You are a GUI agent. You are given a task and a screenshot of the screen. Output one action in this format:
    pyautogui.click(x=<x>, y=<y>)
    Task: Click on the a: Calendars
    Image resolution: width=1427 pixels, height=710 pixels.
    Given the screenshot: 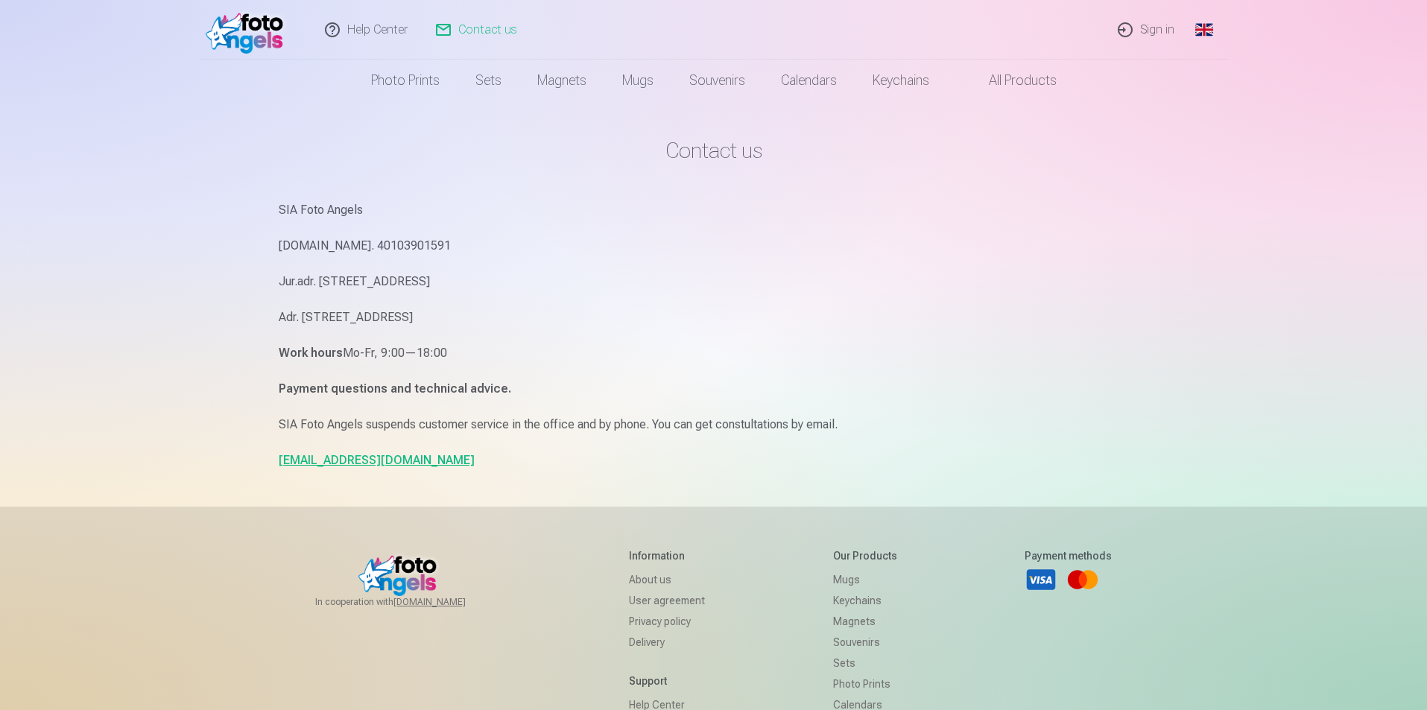 What is the action you would take?
    pyautogui.click(x=808, y=80)
    